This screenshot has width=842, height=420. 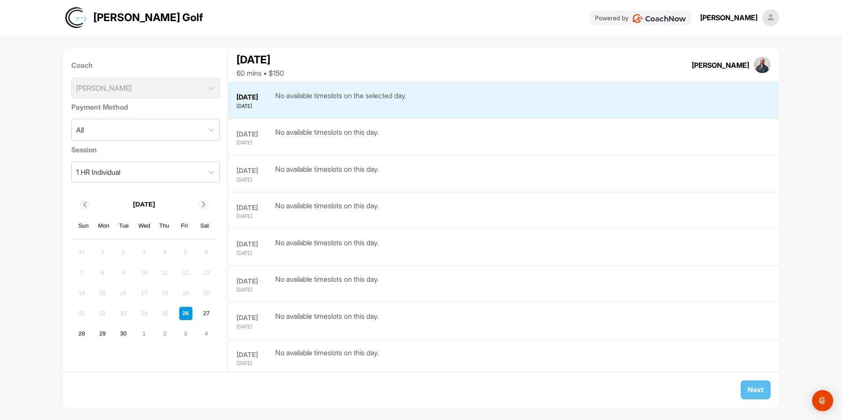 I want to click on div: Not available Tuesday, September 23rd, 2025, so click(x=123, y=313).